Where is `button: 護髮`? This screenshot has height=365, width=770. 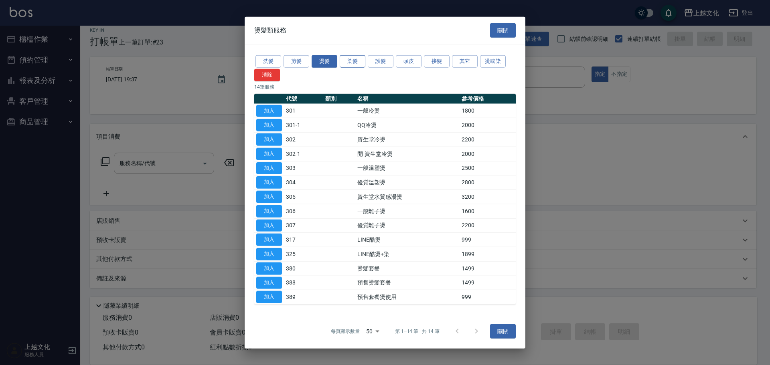
button: 護髮 is located at coordinates (381, 61).